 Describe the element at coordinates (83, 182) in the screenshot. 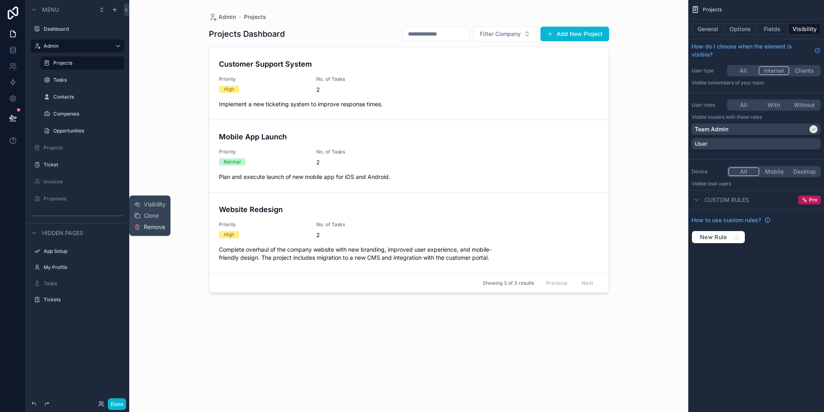

I see `label: Invoices` at that location.